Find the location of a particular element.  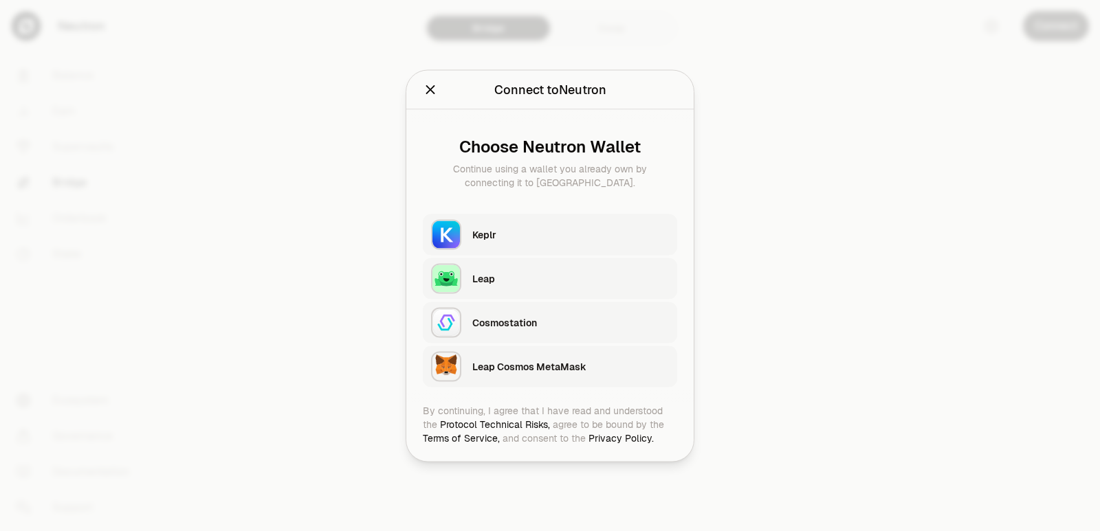

a: Privacy Policy. is located at coordinates (621, 438).